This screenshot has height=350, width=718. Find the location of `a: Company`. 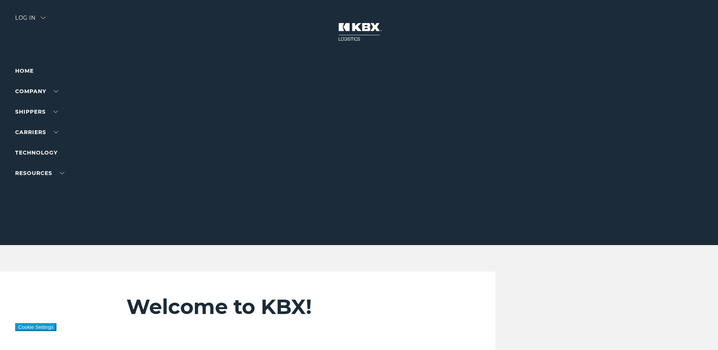

a: Company is located at coordinates (37, 91).